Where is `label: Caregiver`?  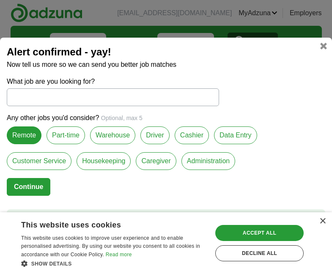 label: Caregiver is located at coordinates (155, 161).